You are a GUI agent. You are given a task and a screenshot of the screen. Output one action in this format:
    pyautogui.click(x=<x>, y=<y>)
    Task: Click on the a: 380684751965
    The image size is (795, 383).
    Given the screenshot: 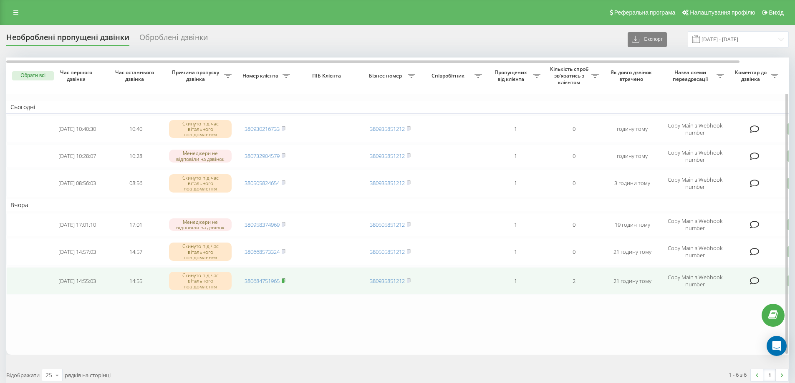 What is the action you would take?
    pyautogui.click(x=262, y=281)
    